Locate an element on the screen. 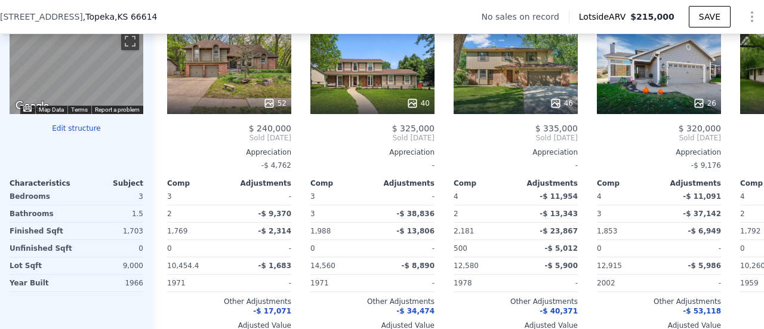 The image size is (764, 329). span: , Topeka is located at coordinates (120, 17).